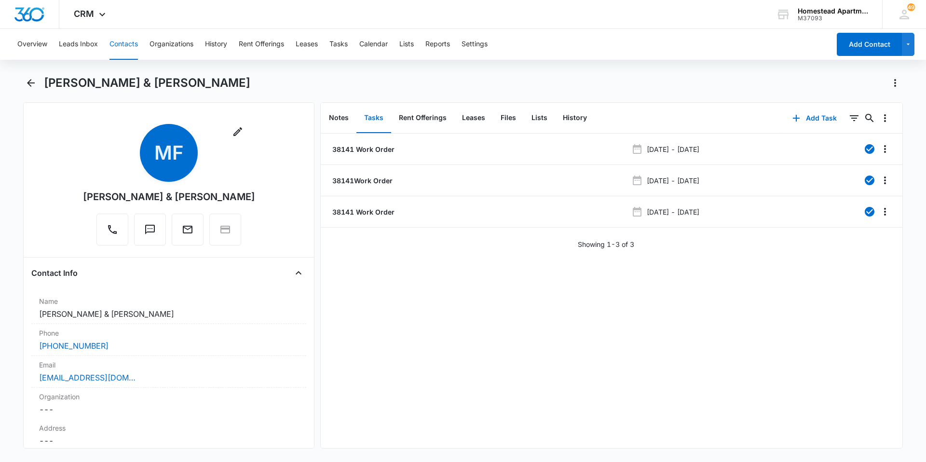 This screenshot has width=926, height=462. What do you see at coordinates (112, 232) in the screenshot?
I see `a: Call` at bounding box center [112, 232].